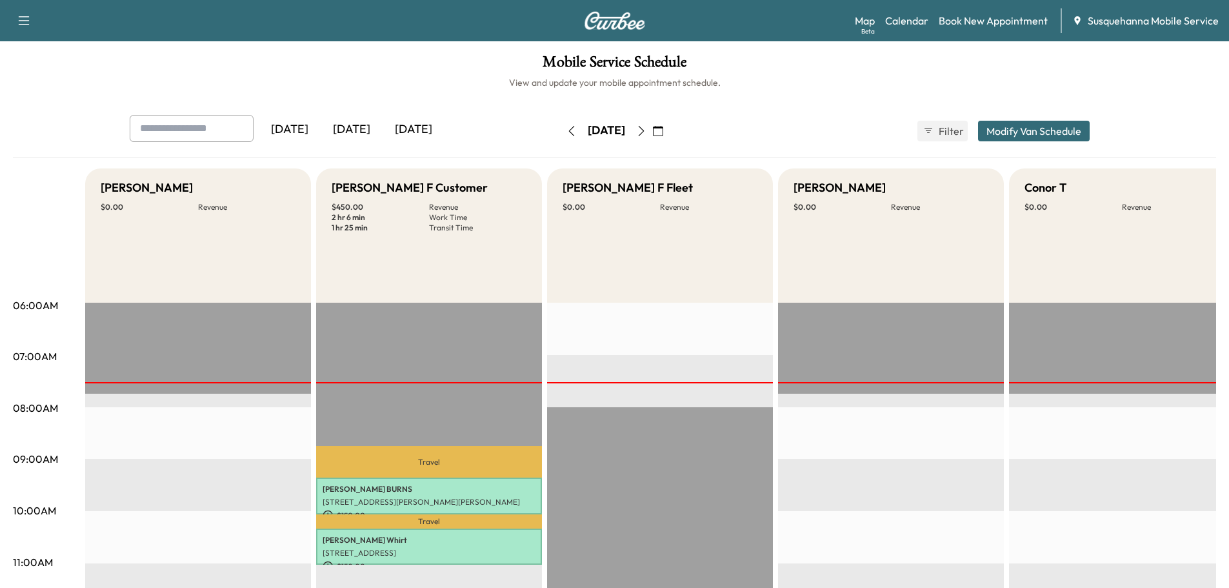  Describe the element at coordinates (380, 228) in the screenshot. I see `p: 1 hr 25 min` at that location.